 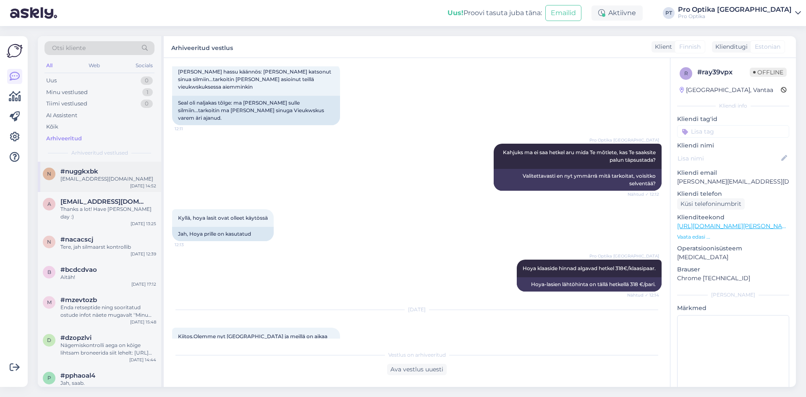 I want to click on p: Brauser, so click(x=733, y=269).